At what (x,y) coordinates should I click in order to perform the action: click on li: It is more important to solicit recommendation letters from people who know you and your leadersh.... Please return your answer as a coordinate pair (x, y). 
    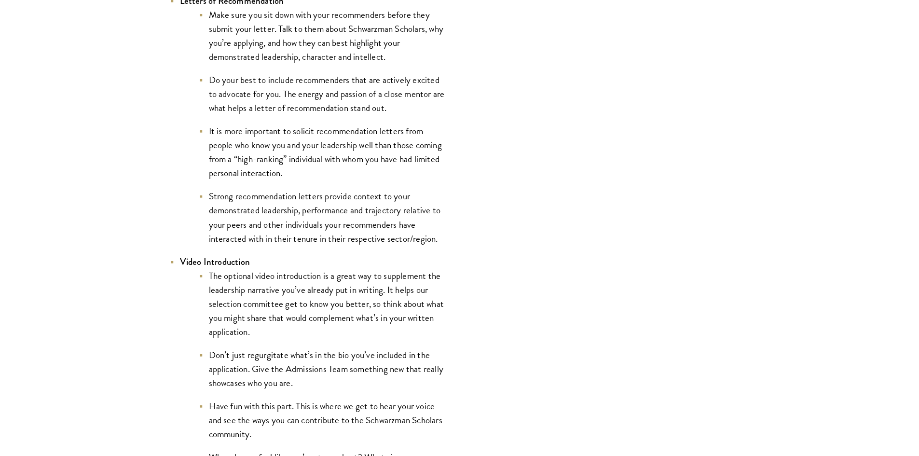
    Looking at the image, I should click on (322, 152).